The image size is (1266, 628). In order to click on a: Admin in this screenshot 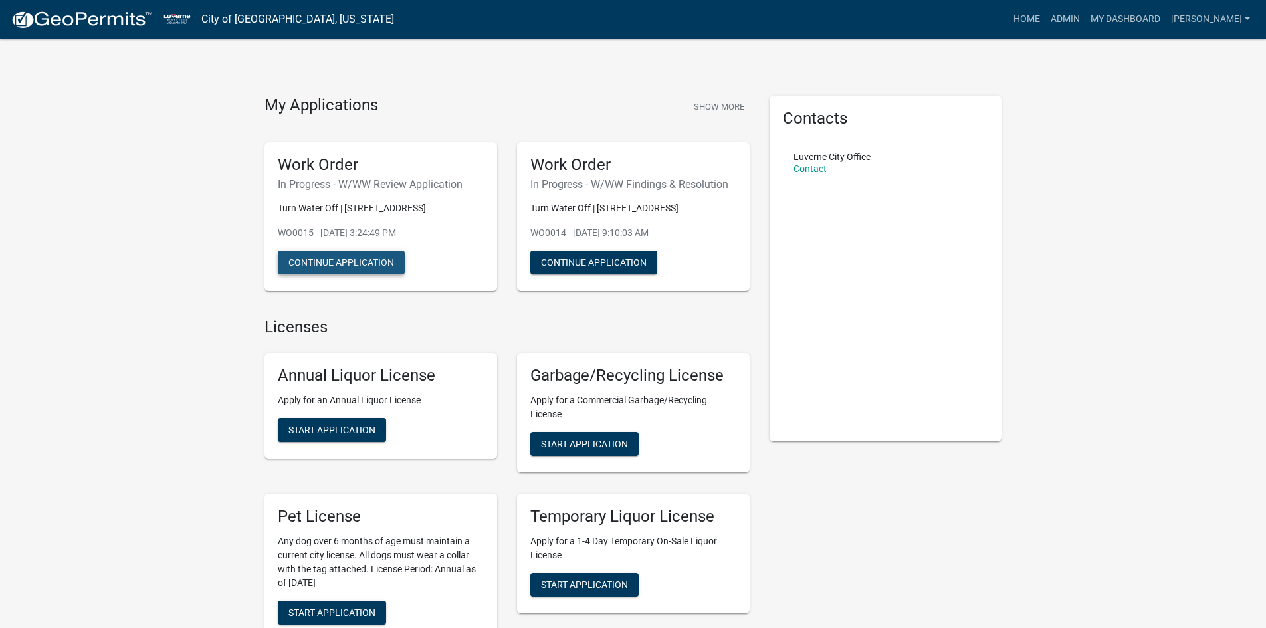, I will do `click(1065, 19)`.